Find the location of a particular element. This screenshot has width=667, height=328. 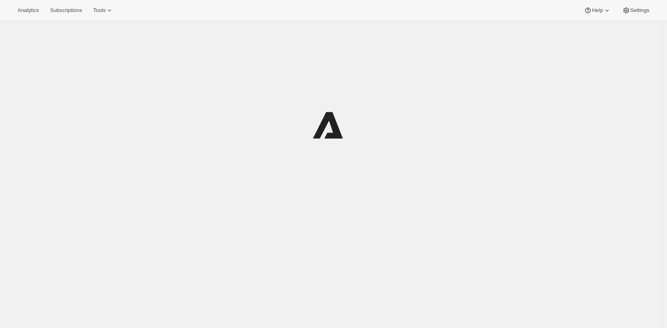

button: Subscriptions is located at coordinates (66, 10).